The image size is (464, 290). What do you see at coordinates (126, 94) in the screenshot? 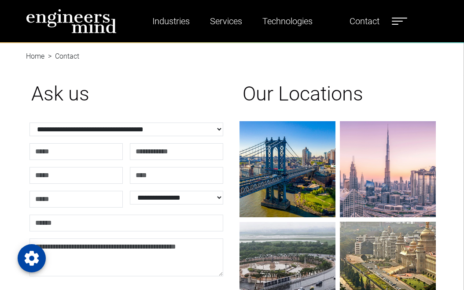
I see `h1: Ask us` at bounding box center [126, 94].